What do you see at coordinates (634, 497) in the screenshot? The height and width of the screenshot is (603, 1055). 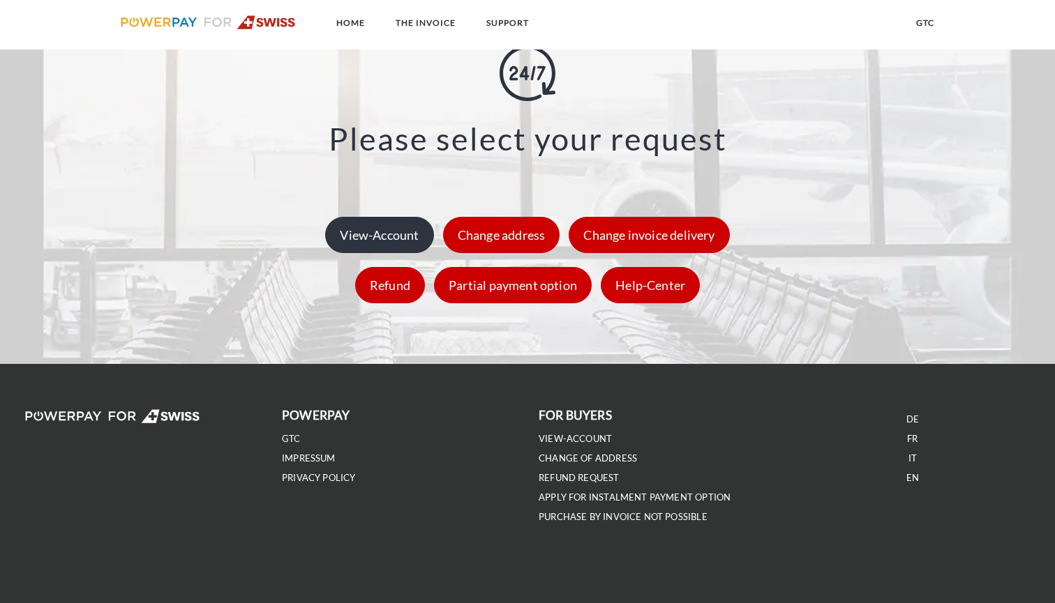 I see `a: APPLY FOR INSTALMENT PAYMENT OPTION` at bounding box center [634, 497].